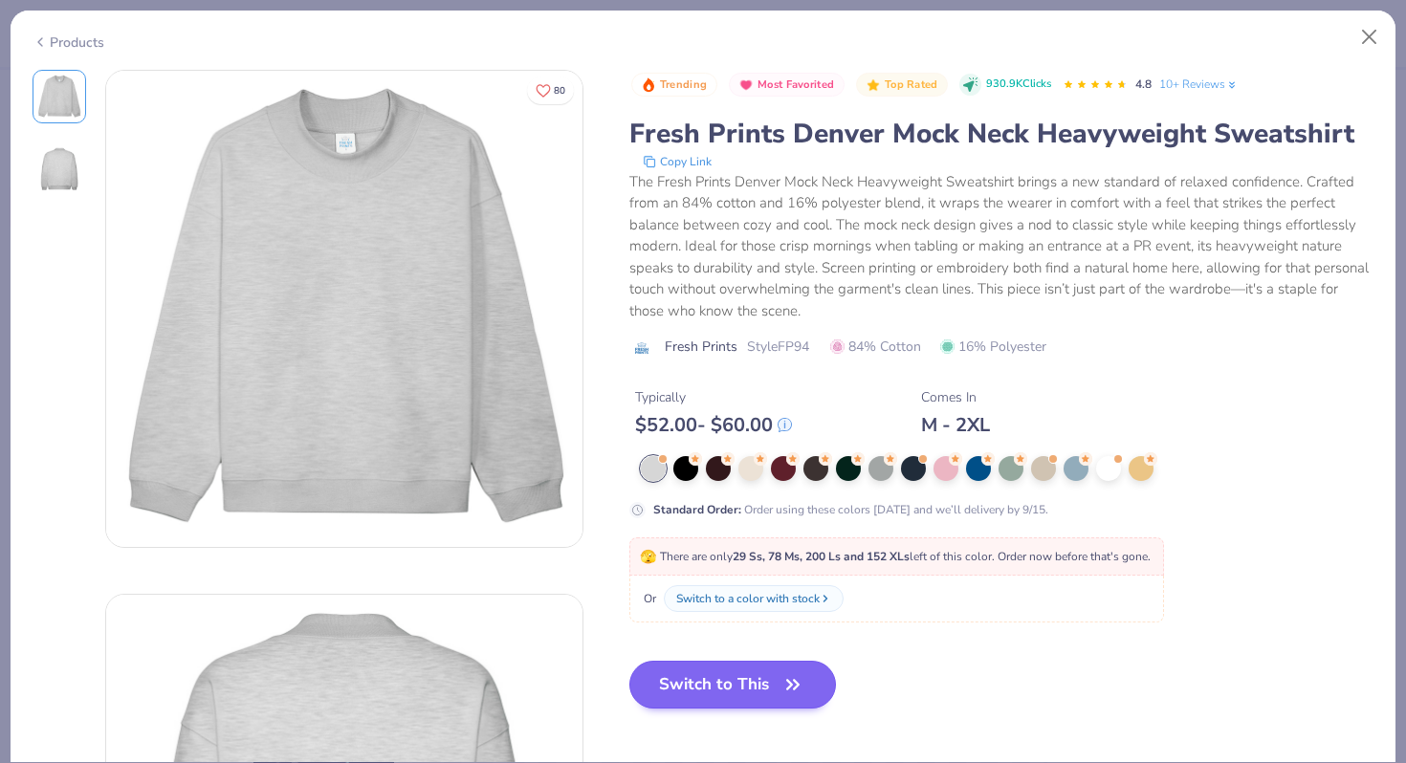  What do you see at coordinates (820, 557) in the screenshot?
I see `strong: 29 Ss, 78 Ms, 200 Ls and 152 XLs` at bounding box center [820, 557].